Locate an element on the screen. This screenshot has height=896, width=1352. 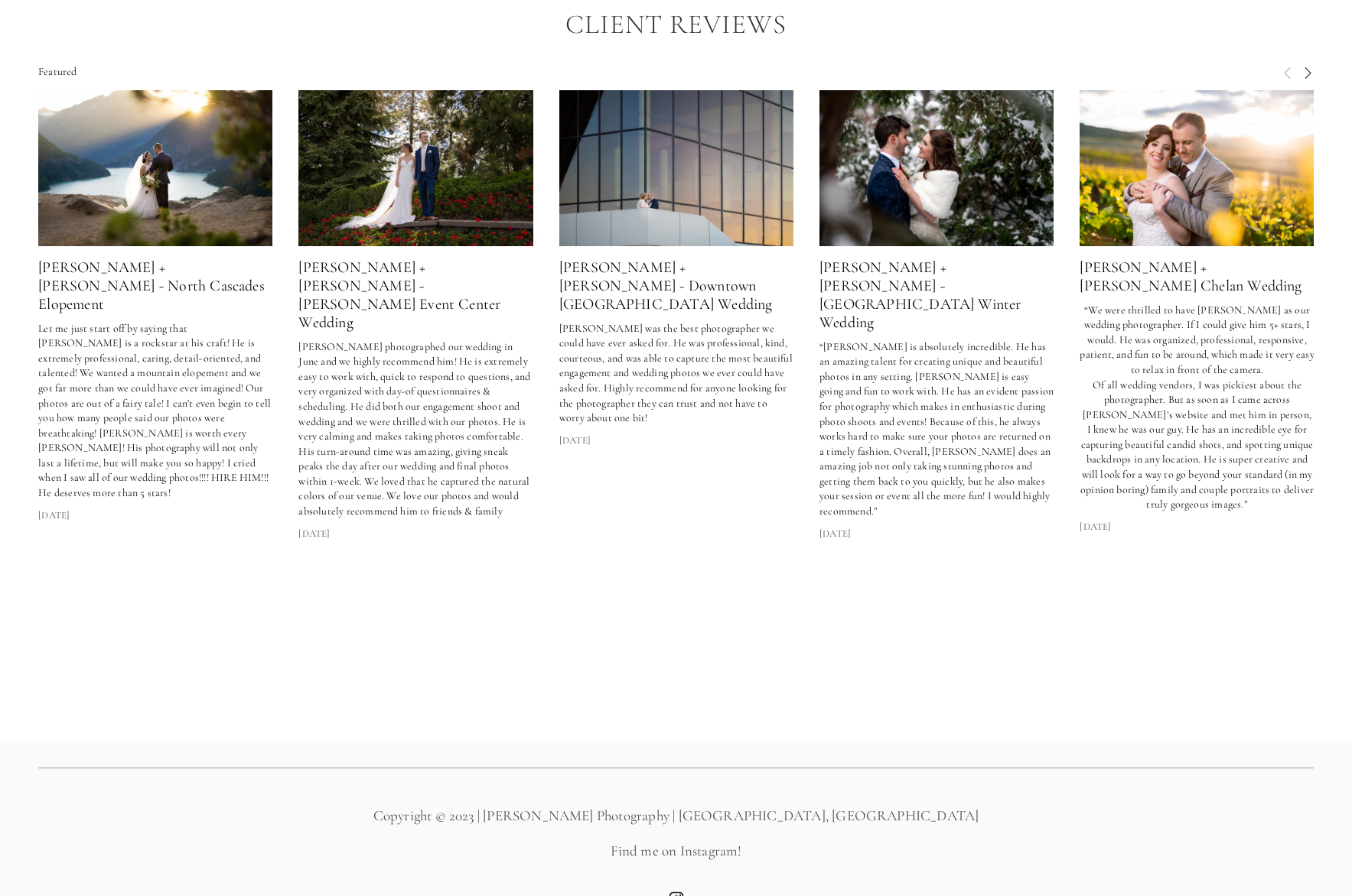
img: Jarred + Claudia - Lake Chelan Wedding is located at coordinates (1196, 169).